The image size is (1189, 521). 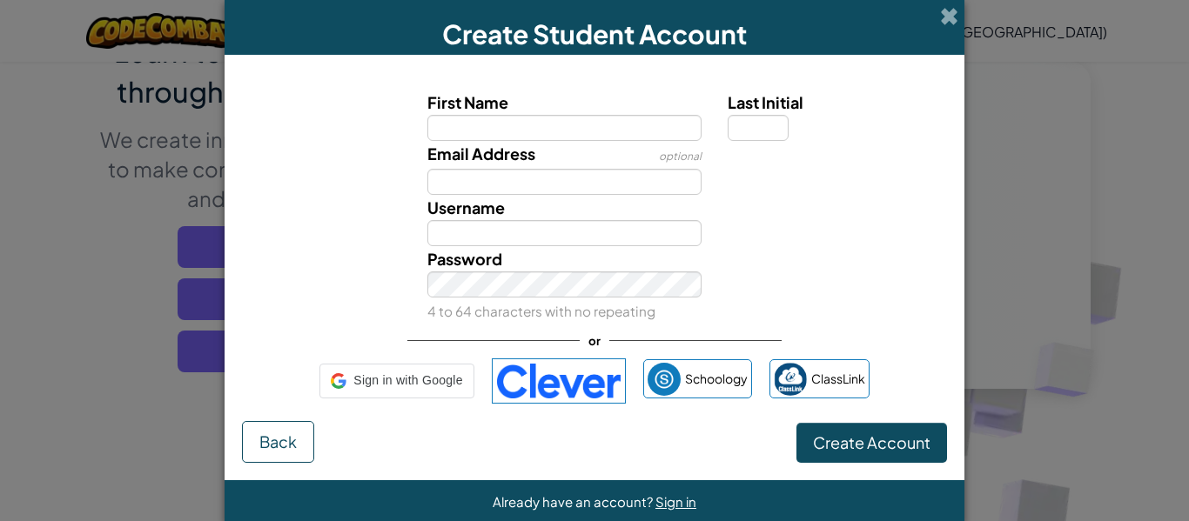 I want to click on span: Last Initial, so click(x=765, y=102).